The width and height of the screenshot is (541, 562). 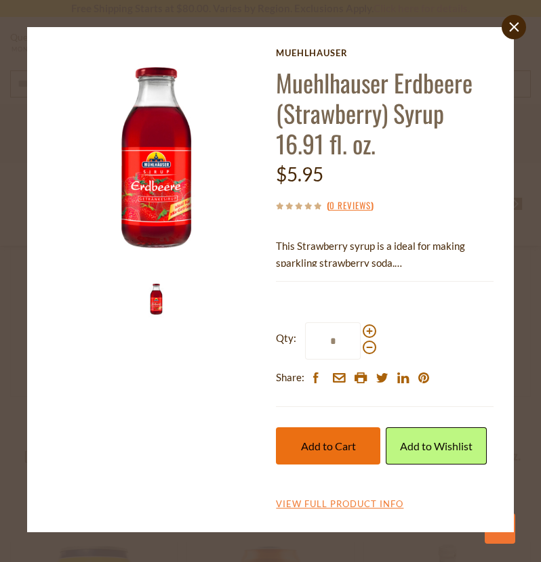 What do you see at coordinates (328, 446) in the screenshot?
I see `span: Add to Cart` at bounding box center [328, 446].